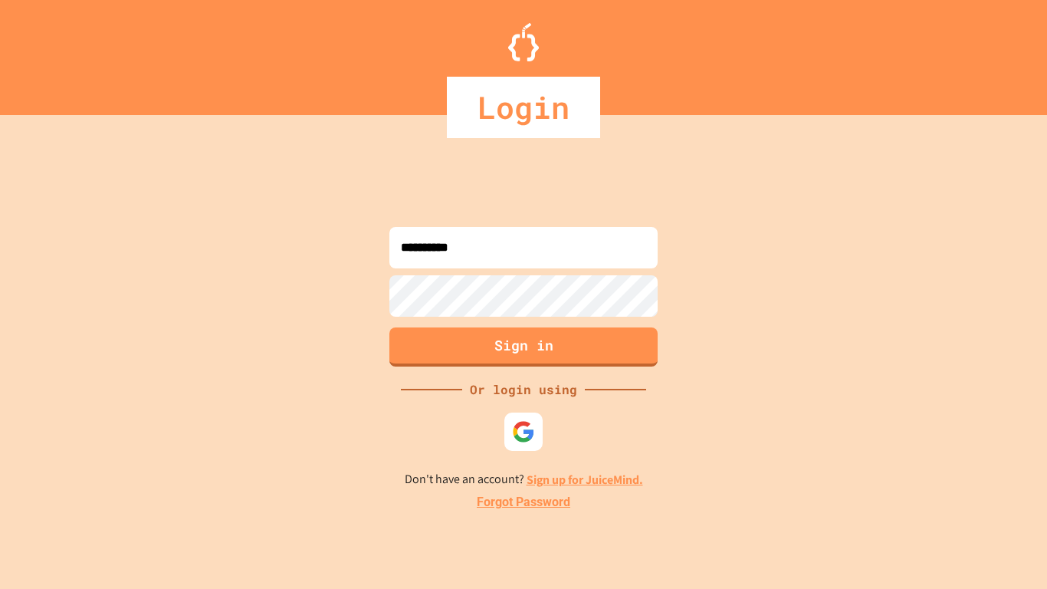 This screenshot has width=1047, height=589. Describe the element at coordinates (524, 389) in the screenshot. I see `div: Or login using` at that location.